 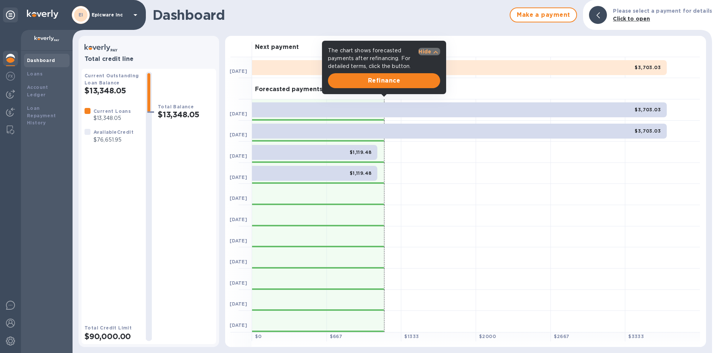 What do you see at coordinates (561, 336) in the screenshot?
I see `b: $ 2667` at bounding box center [561, 336].